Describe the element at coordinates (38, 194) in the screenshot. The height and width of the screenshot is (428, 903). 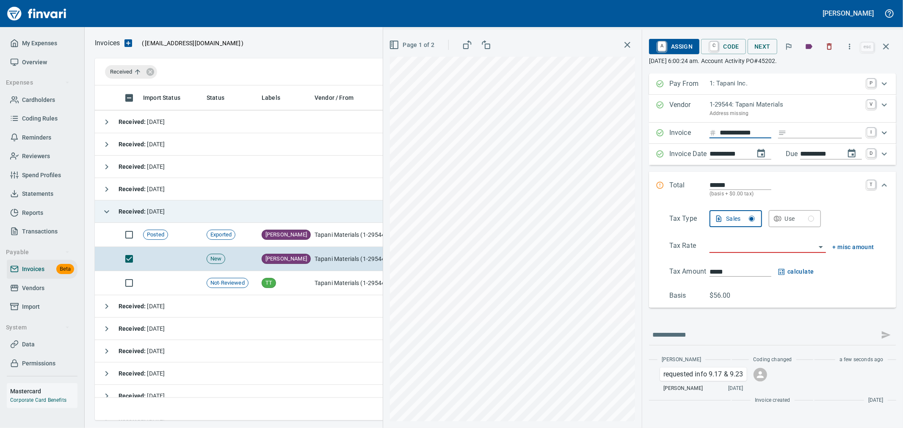
I see `span: Statements` at that location.